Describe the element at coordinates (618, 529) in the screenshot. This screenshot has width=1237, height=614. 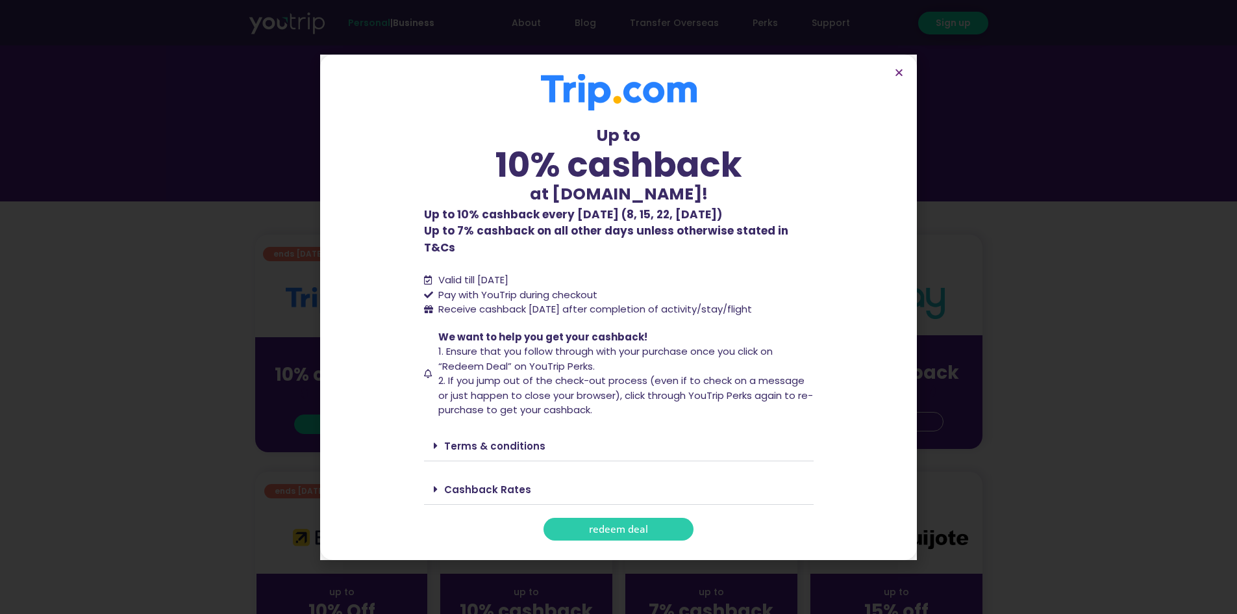
I see `a: redeem deal` at that location.